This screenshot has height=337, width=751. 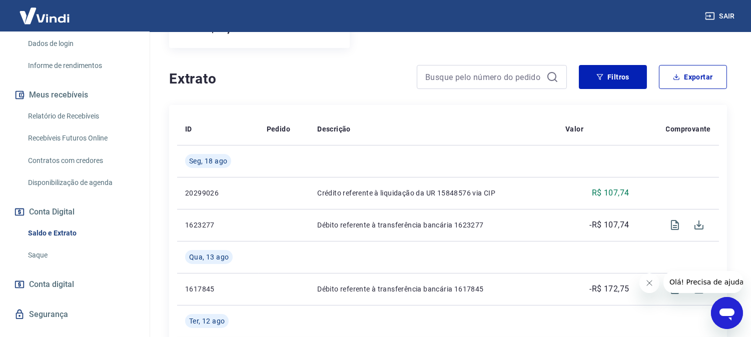 I want to click on button: Filtros, so click(x=613, y=77).